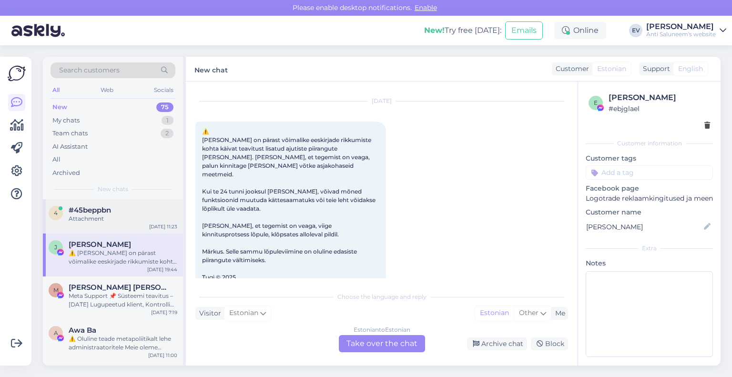 Image resolution: width=732 pixels, height=377 pixels. I want to click on b: New!, so click(434, 30).